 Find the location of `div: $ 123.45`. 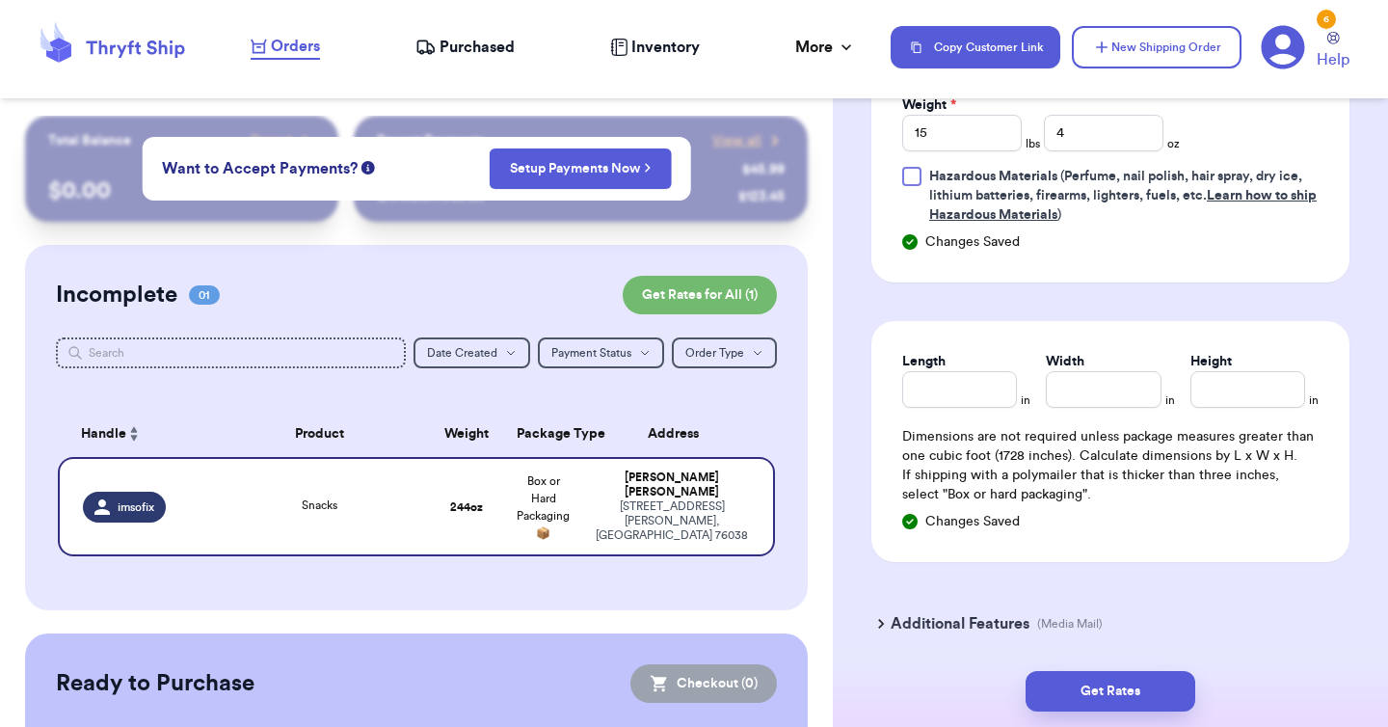

div: $ 123.45 is located at coordinates (761, 197).